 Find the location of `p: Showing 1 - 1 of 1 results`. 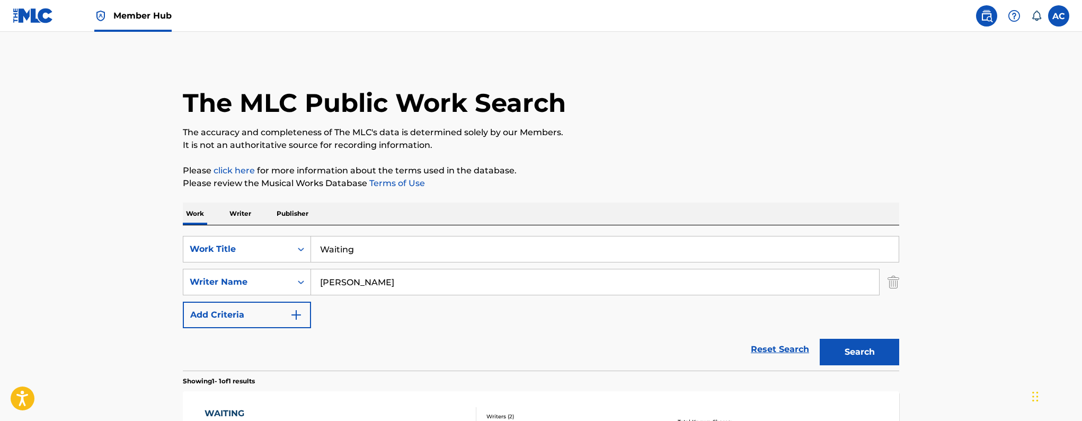

p: Showing 1 - 1 of 1 results is located at coordinates (219, 381).